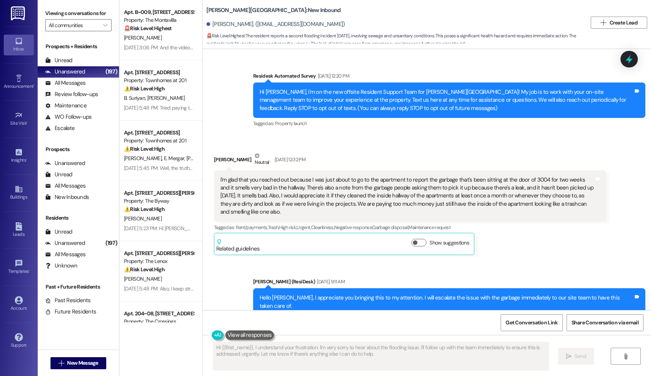 The image size is (651, 376). What do you see at coordinates (72, 94) in the screenshot?
I see `div: Review follow-ups` at bounding box center [72, 94].